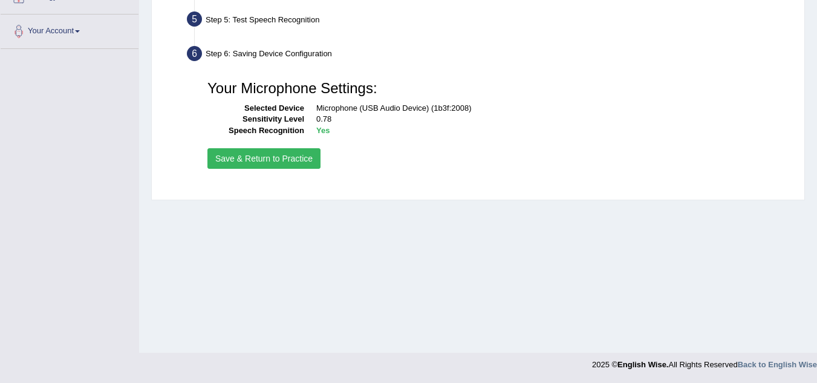 The height and width of the screenshot is (383, 817). Describe the element at coordinates (496, 88) in the screenshot. I see `h3: Your Microphone Settings:` at that location.